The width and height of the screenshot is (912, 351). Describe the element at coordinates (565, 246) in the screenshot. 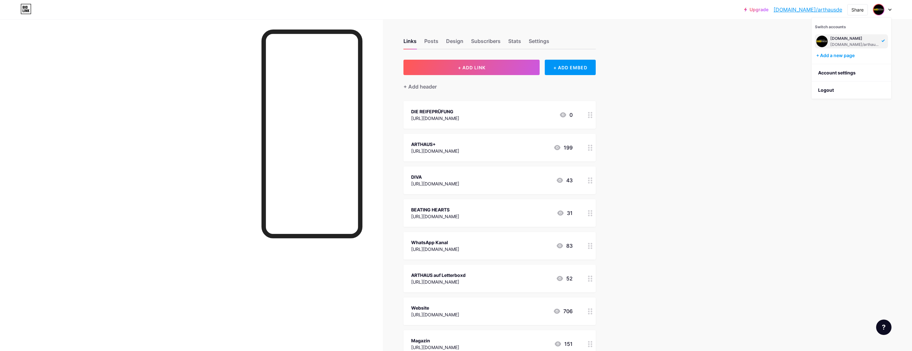

I see `div: 83` at that location.